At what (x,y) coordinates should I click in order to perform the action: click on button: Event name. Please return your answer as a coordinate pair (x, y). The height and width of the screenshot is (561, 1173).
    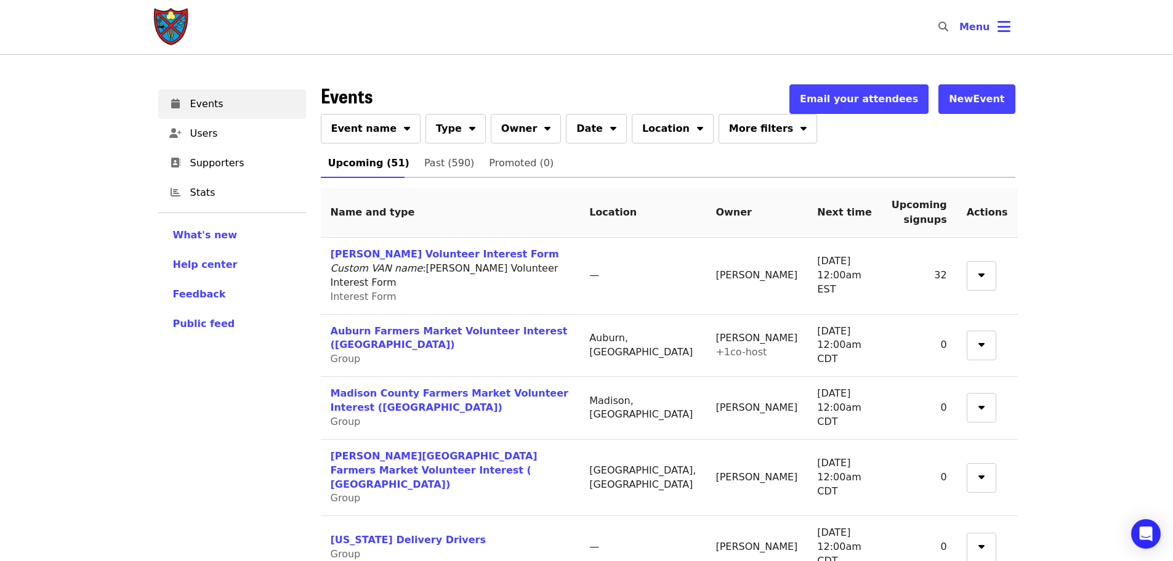
    Looking at the image, I should click on (371, 129).